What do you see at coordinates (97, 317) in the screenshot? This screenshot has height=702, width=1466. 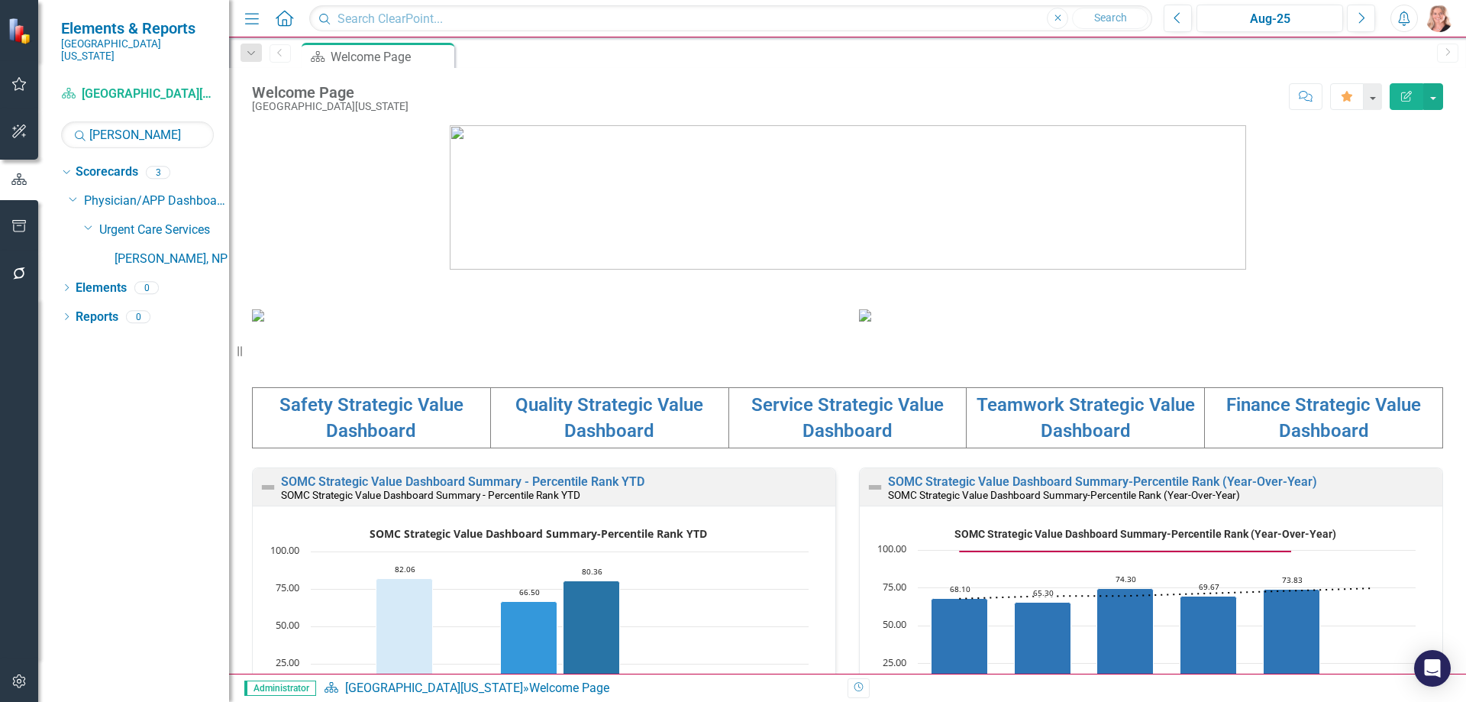 I see `a: Reports` at bounding box center [97, 317].